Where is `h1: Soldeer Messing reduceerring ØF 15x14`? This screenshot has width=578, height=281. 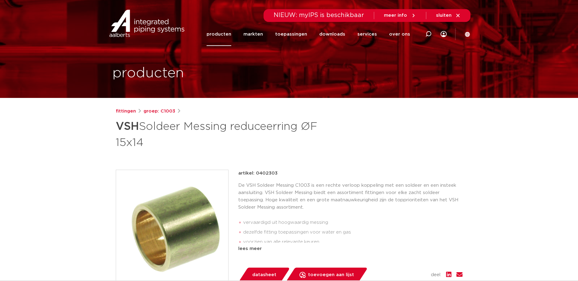
h1: Soldeer Messing reduceerring ØF 15x14 is located at coordinates (230, 134).